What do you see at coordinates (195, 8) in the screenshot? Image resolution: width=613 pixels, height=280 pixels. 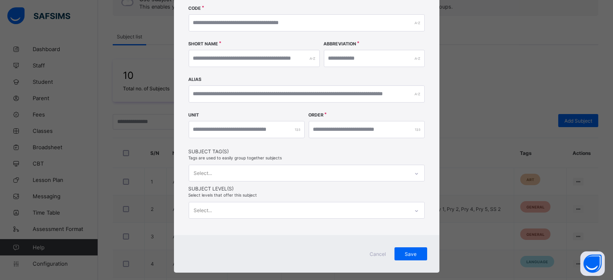 I see `label: Code` at bounding box center [195, 8].